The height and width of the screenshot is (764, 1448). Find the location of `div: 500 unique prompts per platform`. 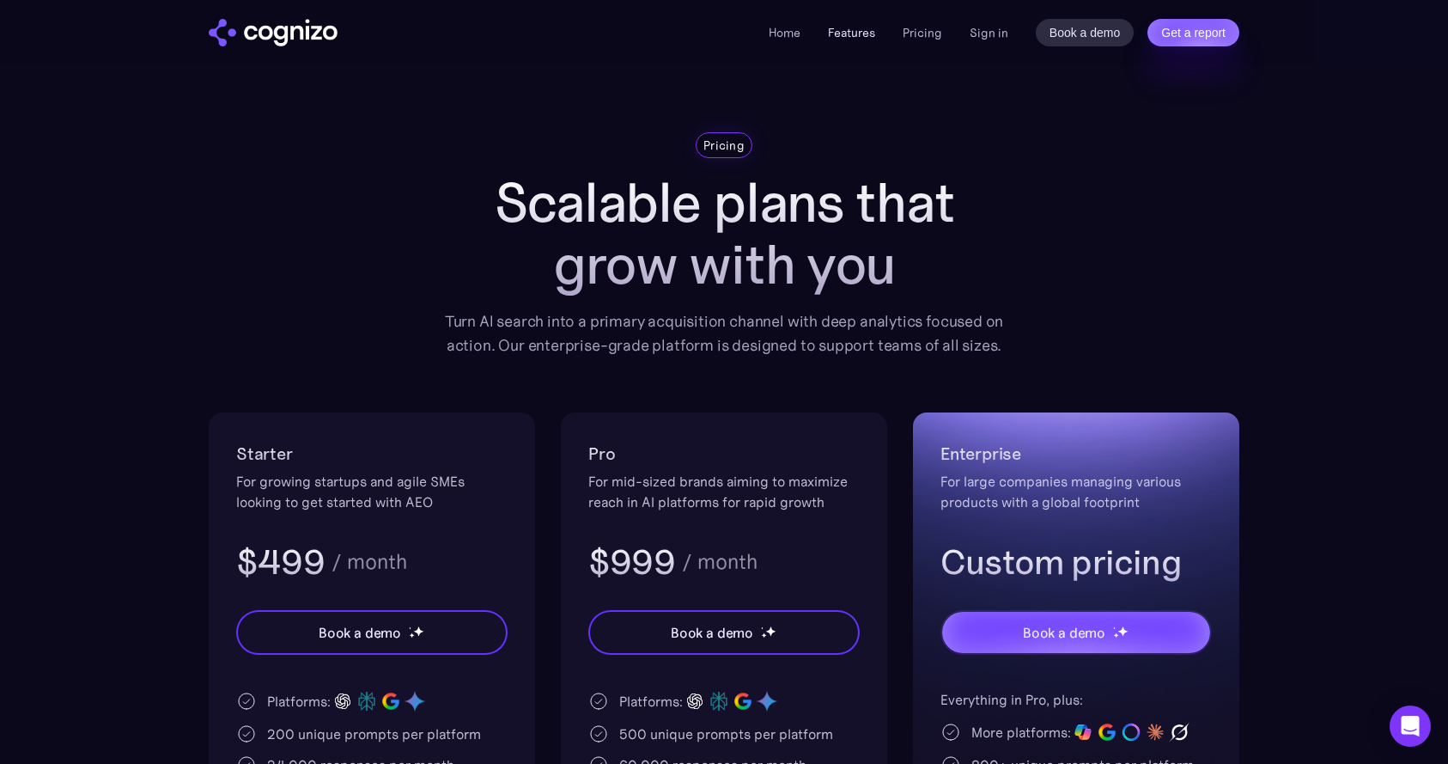

div: 500 unique prompts per platform is located at coordinates (726, 734).